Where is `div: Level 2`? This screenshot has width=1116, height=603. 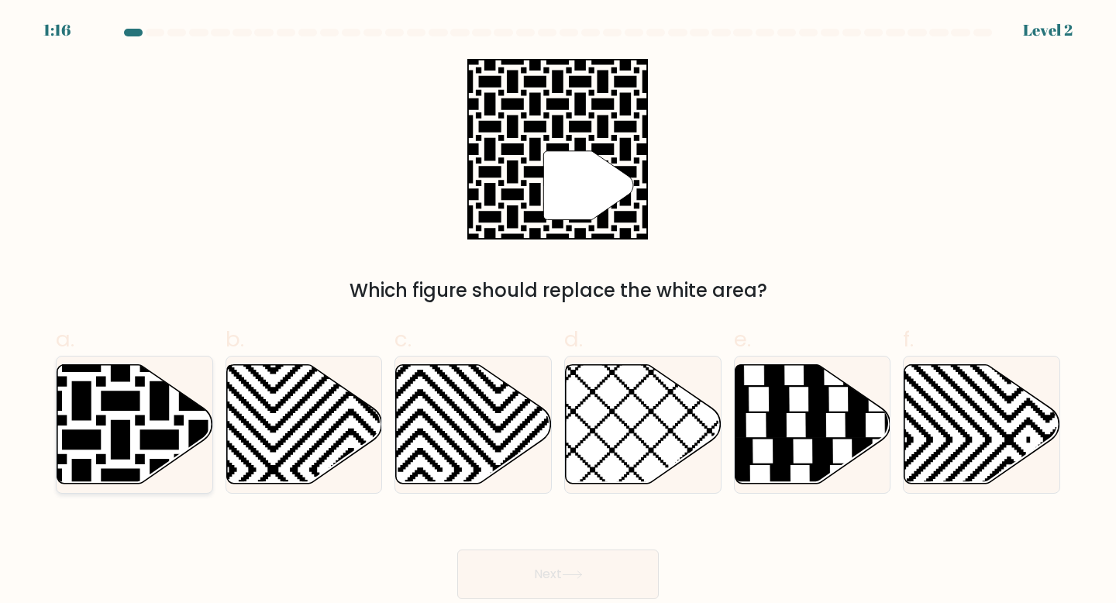 div: Level 2 is located at coordinates (1048, 30).